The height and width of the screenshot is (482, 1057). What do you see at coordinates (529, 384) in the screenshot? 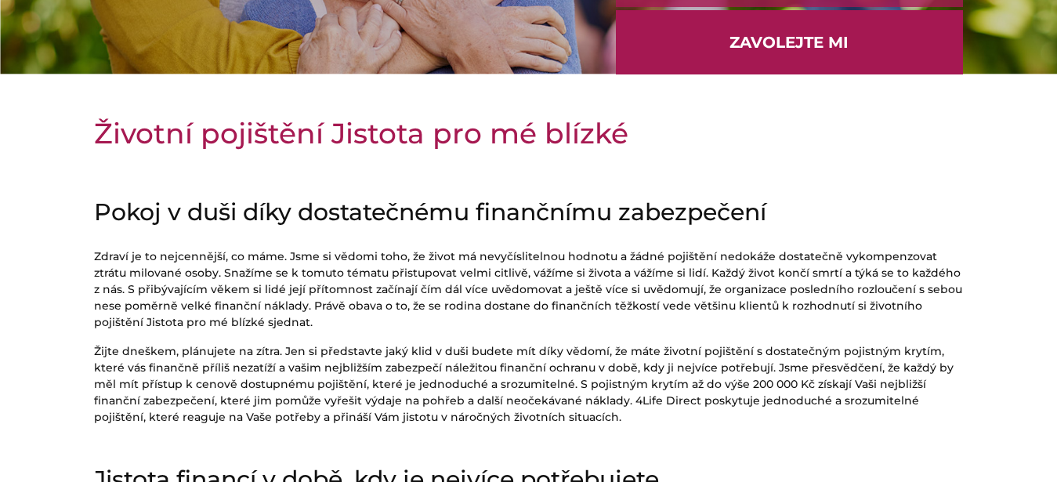
I see `p: Žijte dneškem, plánujete na zítra. Jen si představte jaký klid v duši budete mít díky vědomí, že ...` at bounding box center [529, 384].